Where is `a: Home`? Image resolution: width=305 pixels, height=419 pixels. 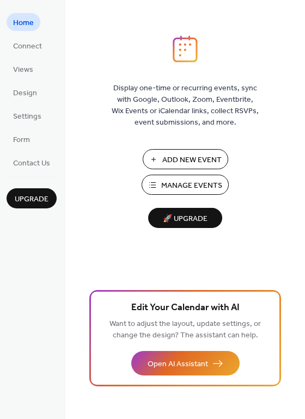
a: Home is located at coordinates (23, 22).